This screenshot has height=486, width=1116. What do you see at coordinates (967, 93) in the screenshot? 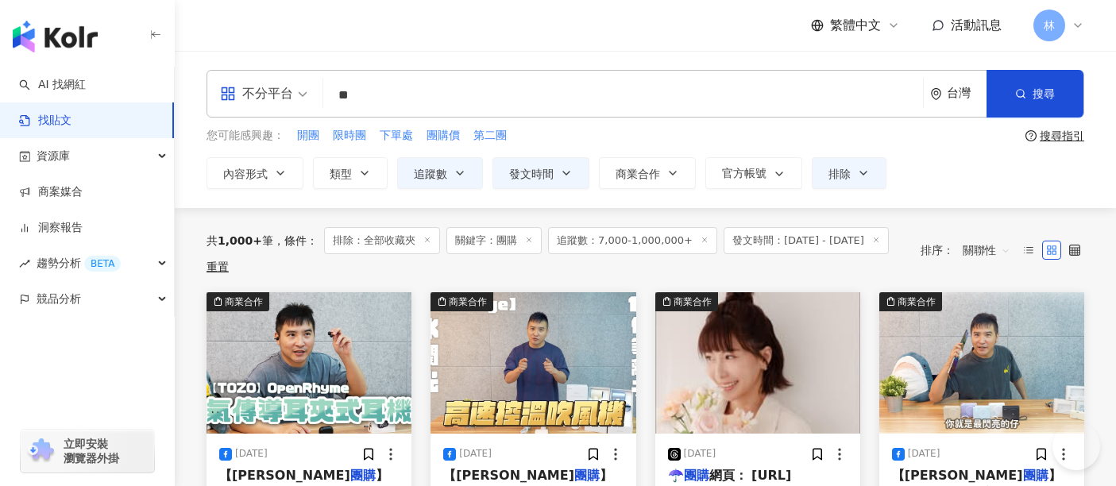
I see `div: 台灣` at bounding box center [967, 93].